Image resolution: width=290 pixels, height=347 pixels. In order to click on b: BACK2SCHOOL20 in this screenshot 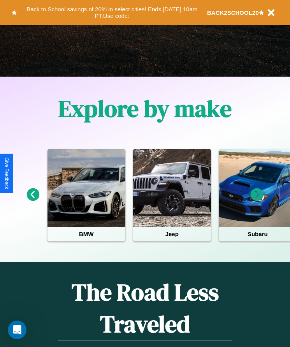, I will do `click(233, 12)`.